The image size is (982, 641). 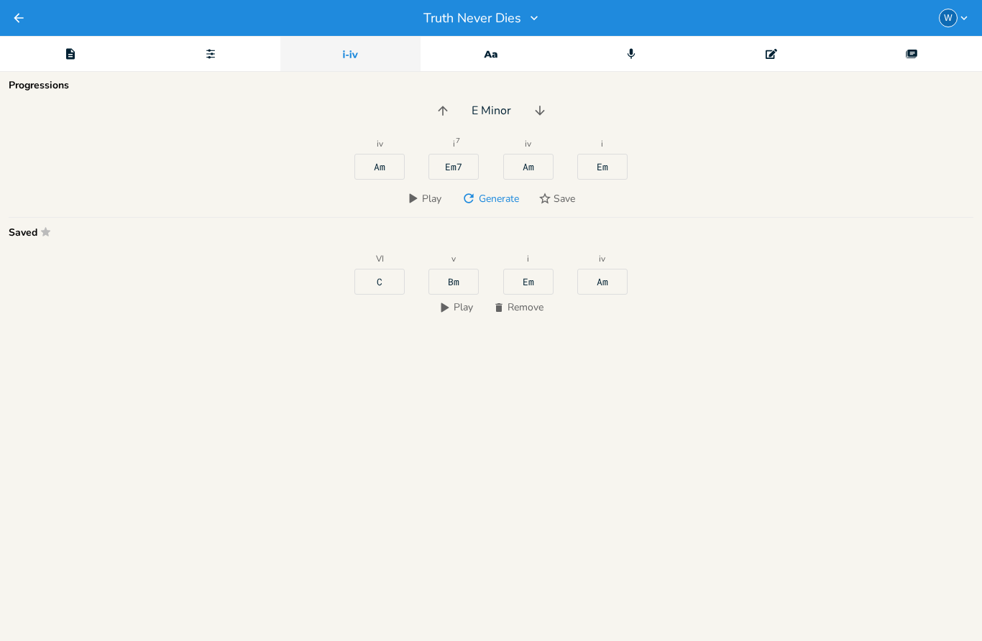 What do you see at coordinates (487, 232) in the screenshot?
I see `span: Saved` at bounding box center [487, 232].